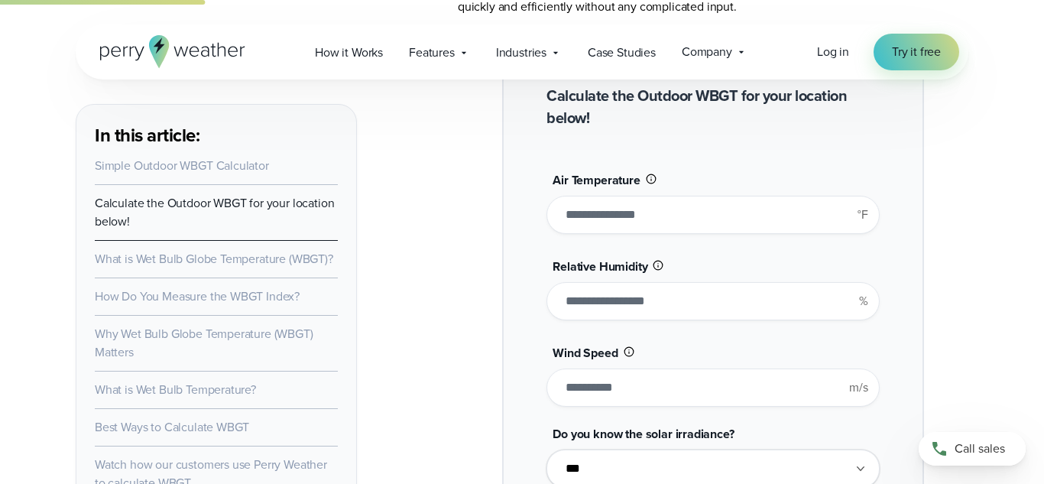 The width and height of the screenshot is (1044, 484). What do you see at coordinates (172, 427) in the screenshot?
I see `a: Best Ways to Calculate WBGT` at bounding box center [172, 427].